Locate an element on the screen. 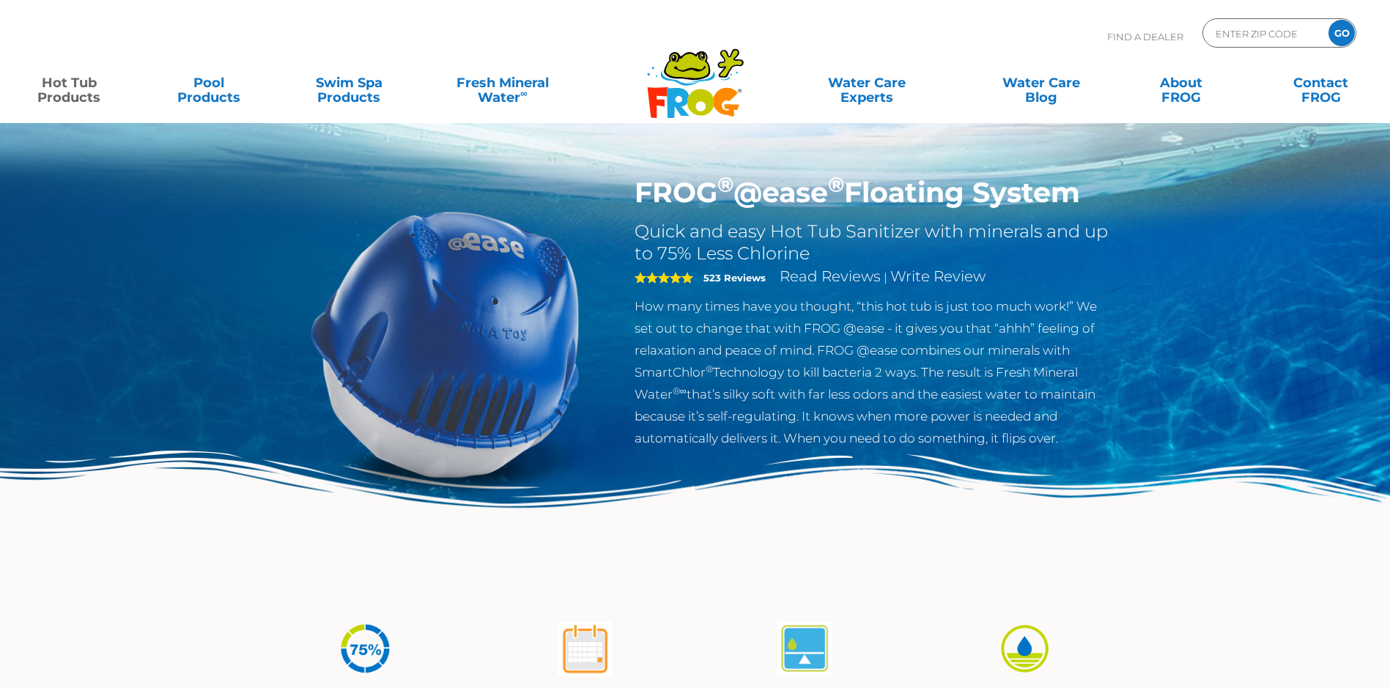  a: Hot TubProducts is located at coordinates (69, 83).